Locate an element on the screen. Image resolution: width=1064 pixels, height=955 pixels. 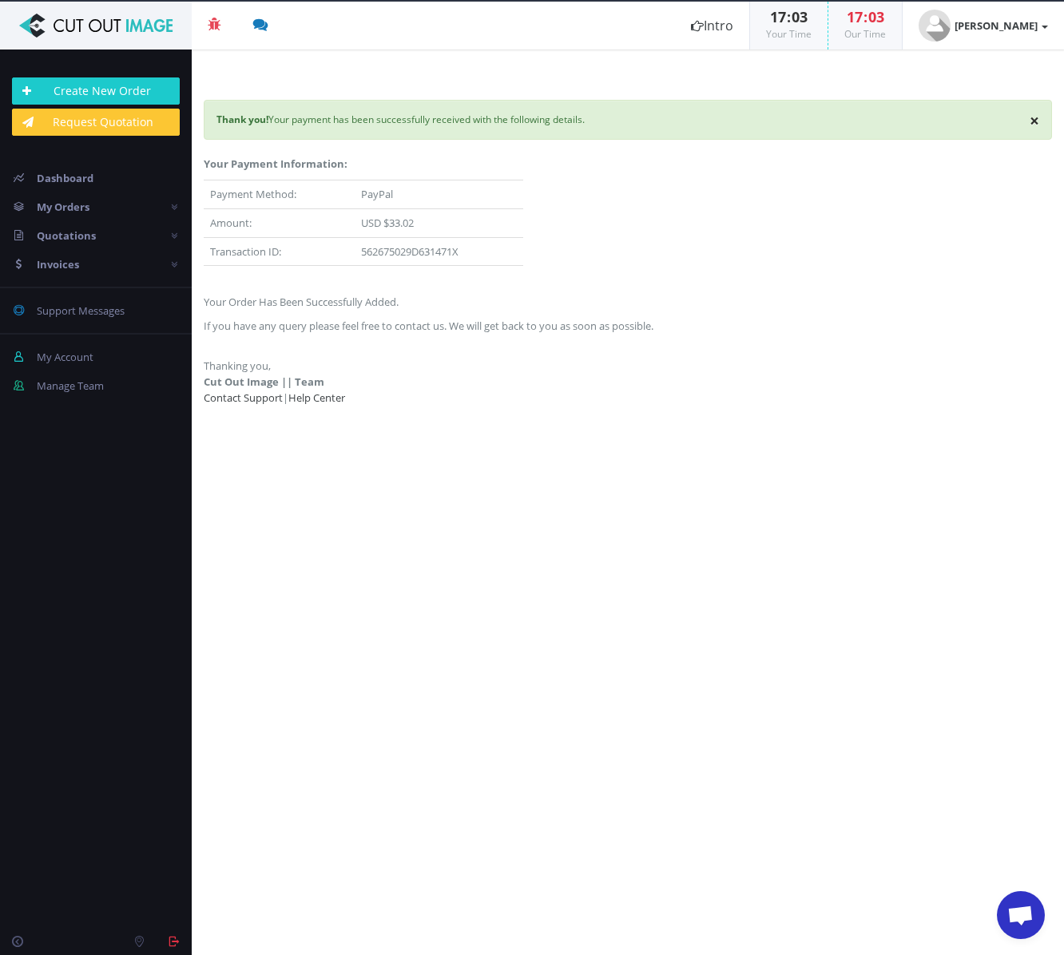
strong: Cut Out Image || Team is located at coordinates (264, 382).